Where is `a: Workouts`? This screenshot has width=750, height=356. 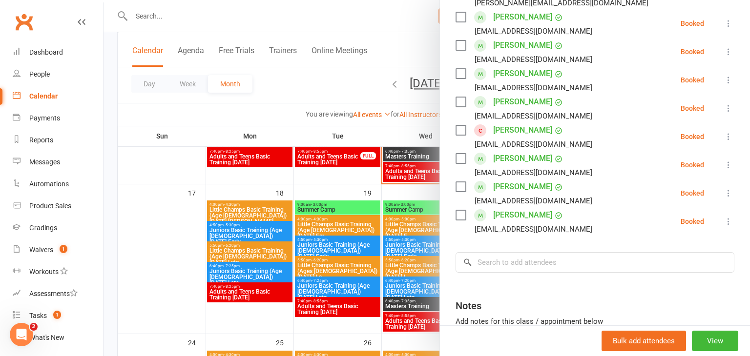
a: Workouts is located at coordinates (58, 272).